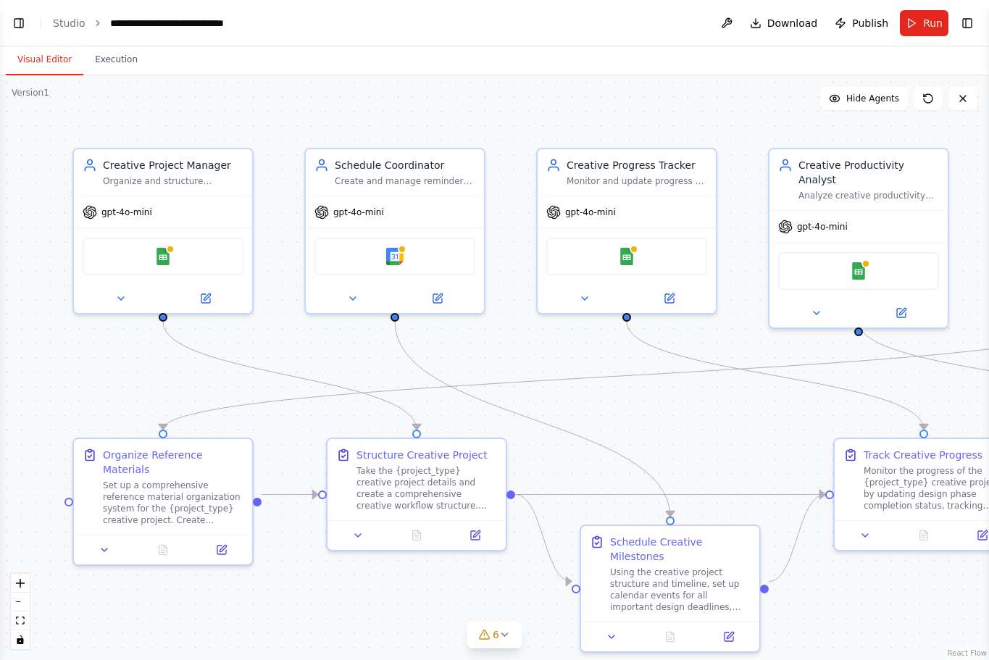 The height and width of the screenshot is (660, 989). What do you see at coordinates (637, 181) in the screenshot?
I see `div: Monitor and update progress on {project_type} creative goals by tracking completed design phases,...` at bounding box center [637, 181].